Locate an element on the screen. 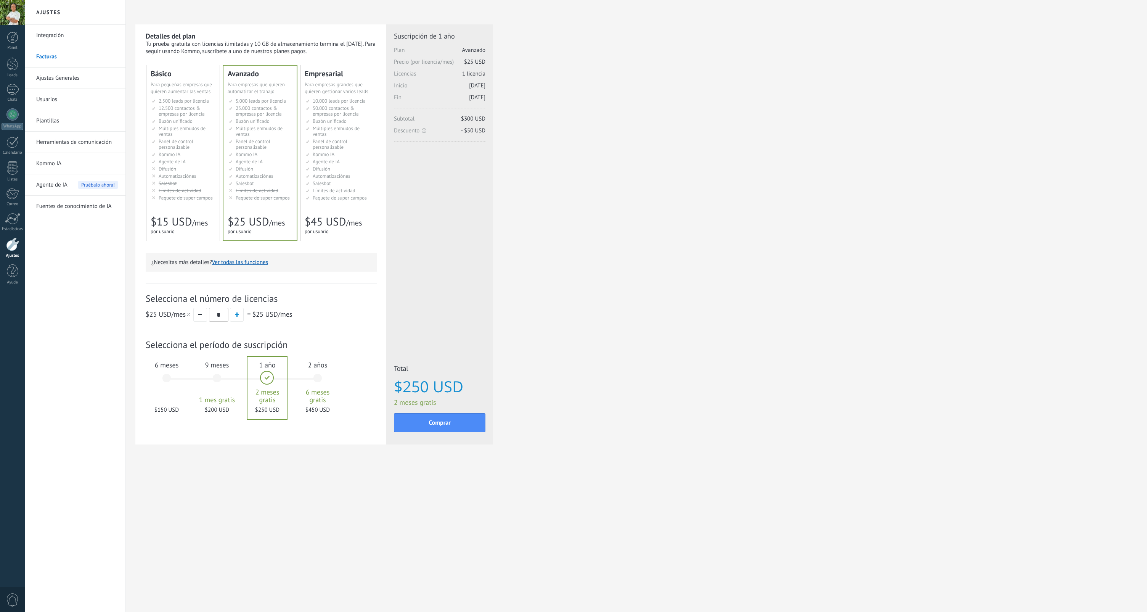 The image size is (1147, 612). span: Selecciona el período de suscripción is located at coordinates (261, 344).